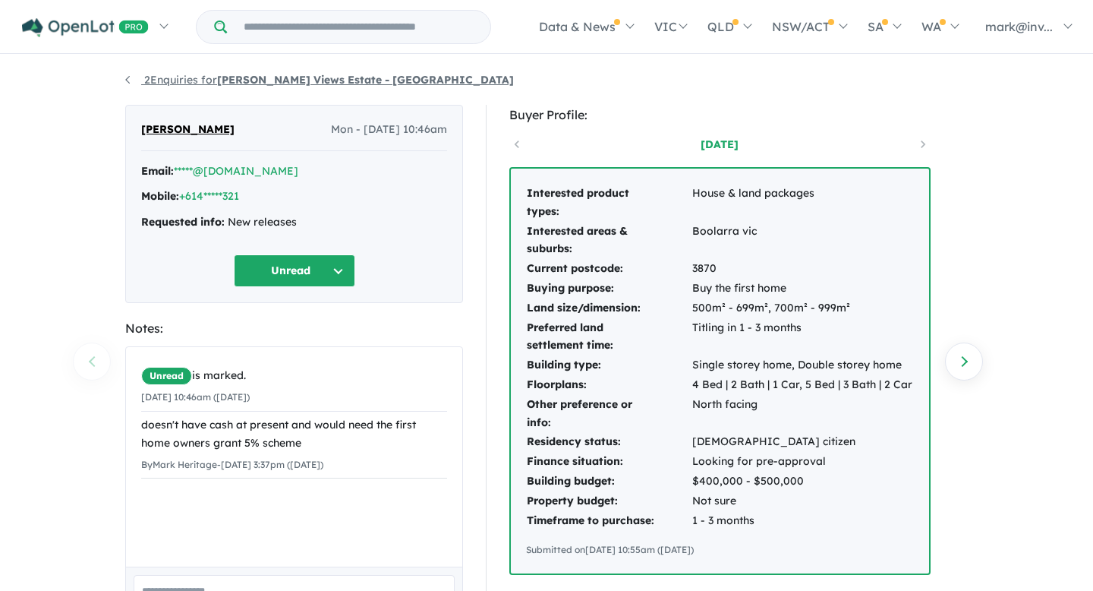 The height and width of the screenshot is (591, 1093). Describe the element at coordinates (802, 337) in the screenshot. I see `td: Titling in 1 - 3 months` at that location.